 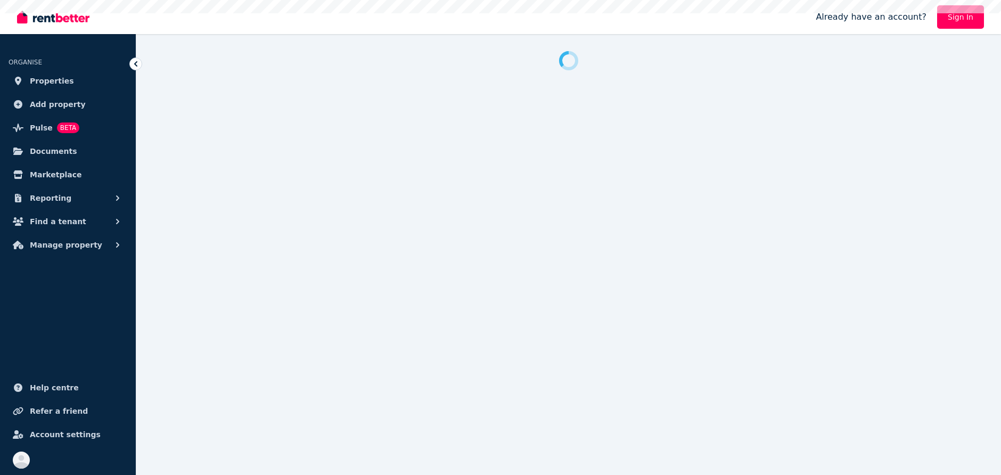 What do you see at coordinates (68, 245) in the screenshot?
I see `button: Manage property` at bounding box center [68, 245].